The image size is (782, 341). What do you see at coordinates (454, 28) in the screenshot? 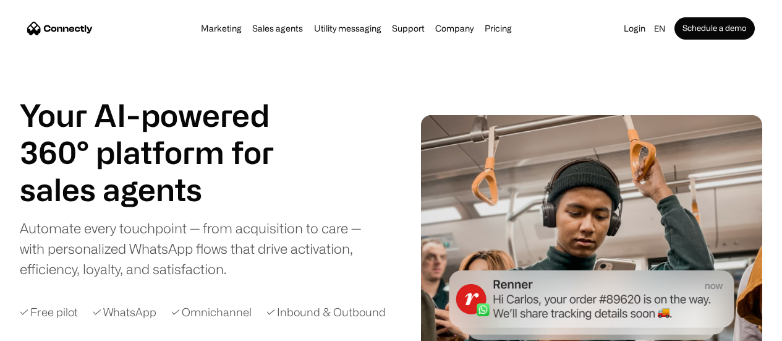
I see `div: Company` at bounding box center [454, 28].